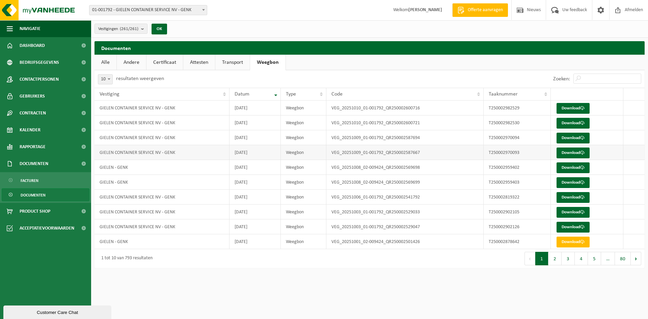 The height and width of the screenshot is (319, 648). What do you see at coordinates (517, 167) in the screenshot?
I see `td: T250002959402` at bounding box center [517, 167].